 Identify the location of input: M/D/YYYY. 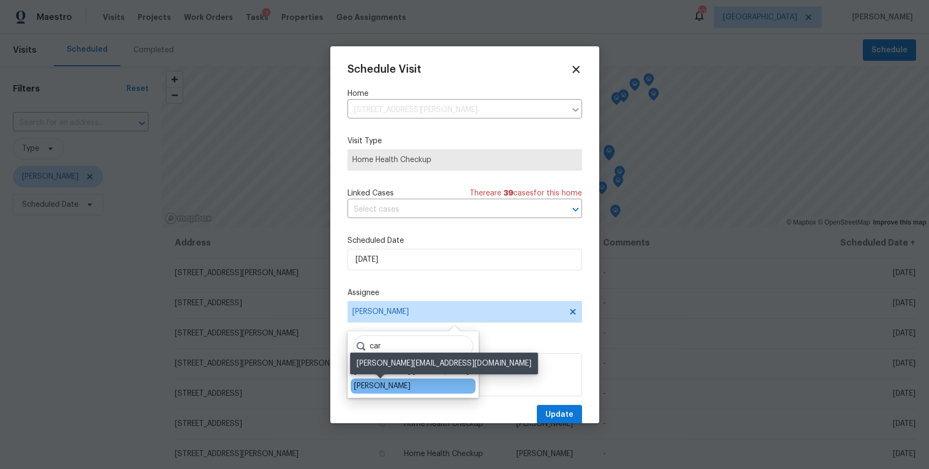
(465, 259).